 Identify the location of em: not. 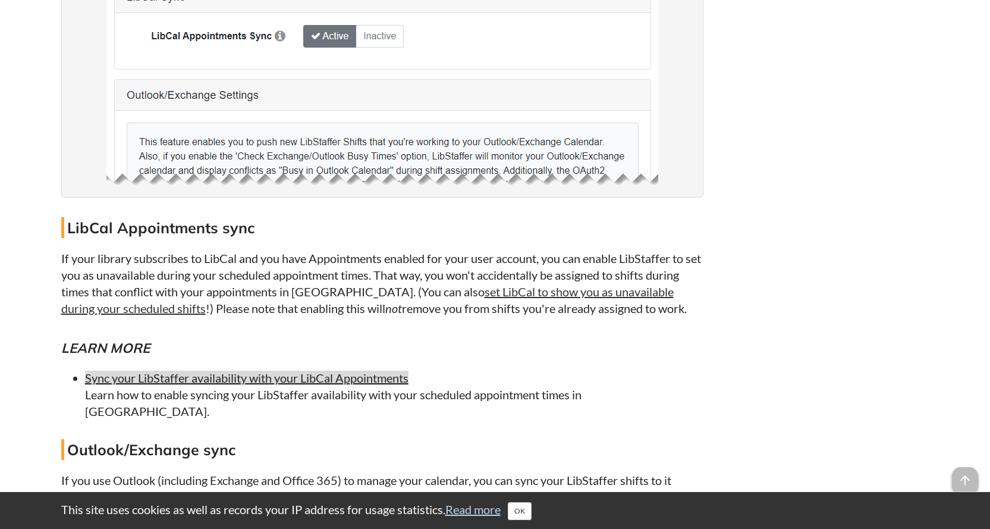
(394, 308).